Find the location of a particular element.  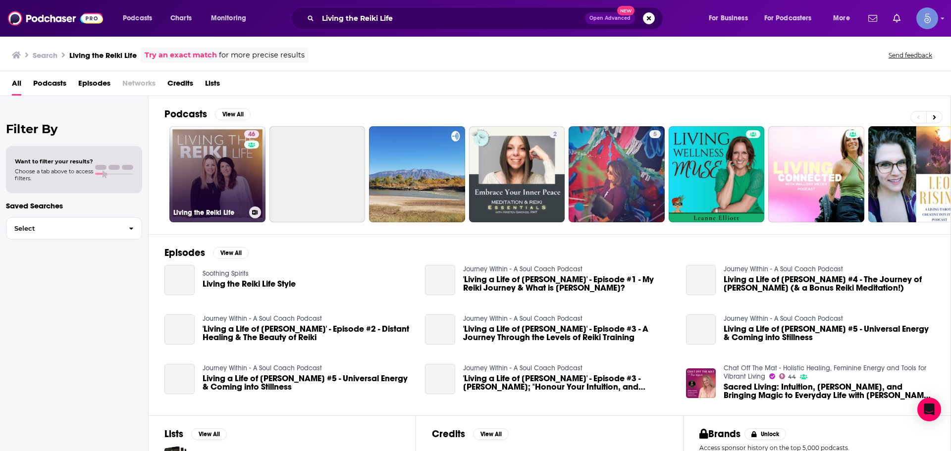

a: Living a Life of Reiki #4 - The Journey of Reiki (& a Bonus Reiki Meditation!) is located at coordinates (701, 280).